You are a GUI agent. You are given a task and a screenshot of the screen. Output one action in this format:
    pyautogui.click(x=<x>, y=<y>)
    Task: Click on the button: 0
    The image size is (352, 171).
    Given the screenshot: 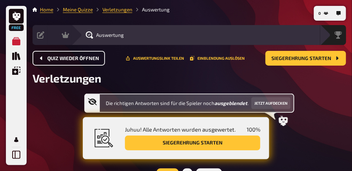 What is the action you would take?
    pyautogui.click(x=323, y=13)
    